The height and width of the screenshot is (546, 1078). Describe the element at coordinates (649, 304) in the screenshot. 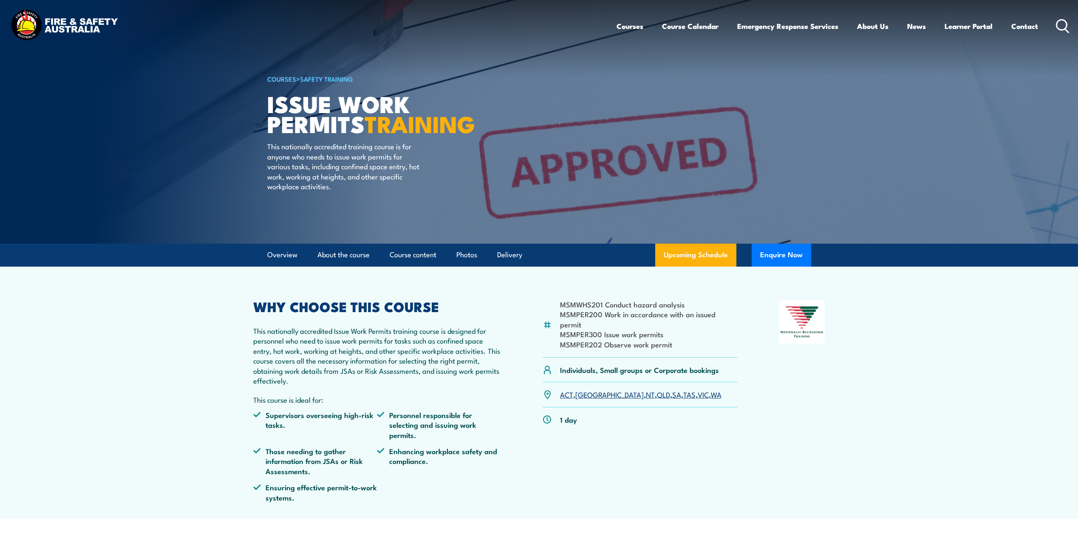

I see `li: MSMWHS201 Conduct hazard analysis` at that location.